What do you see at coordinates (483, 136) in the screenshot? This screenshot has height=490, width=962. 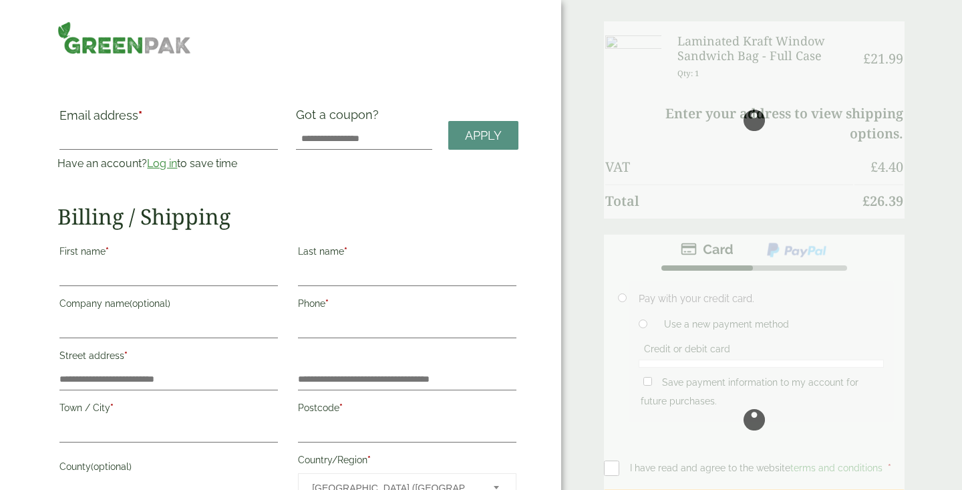 I see `span: Apply` at bounding box center [483, 136].